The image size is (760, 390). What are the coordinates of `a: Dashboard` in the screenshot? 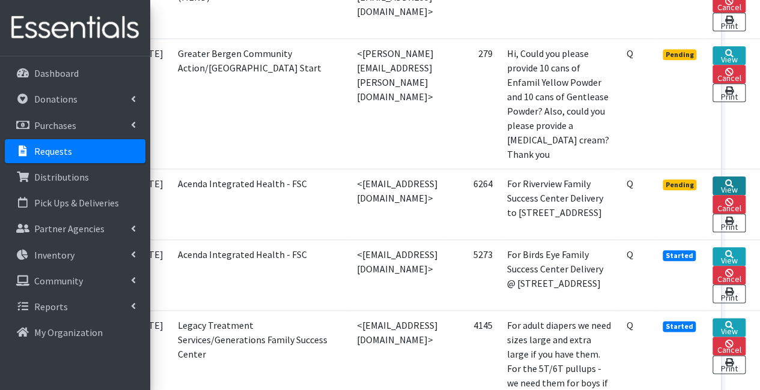 It's located at (75, 73).